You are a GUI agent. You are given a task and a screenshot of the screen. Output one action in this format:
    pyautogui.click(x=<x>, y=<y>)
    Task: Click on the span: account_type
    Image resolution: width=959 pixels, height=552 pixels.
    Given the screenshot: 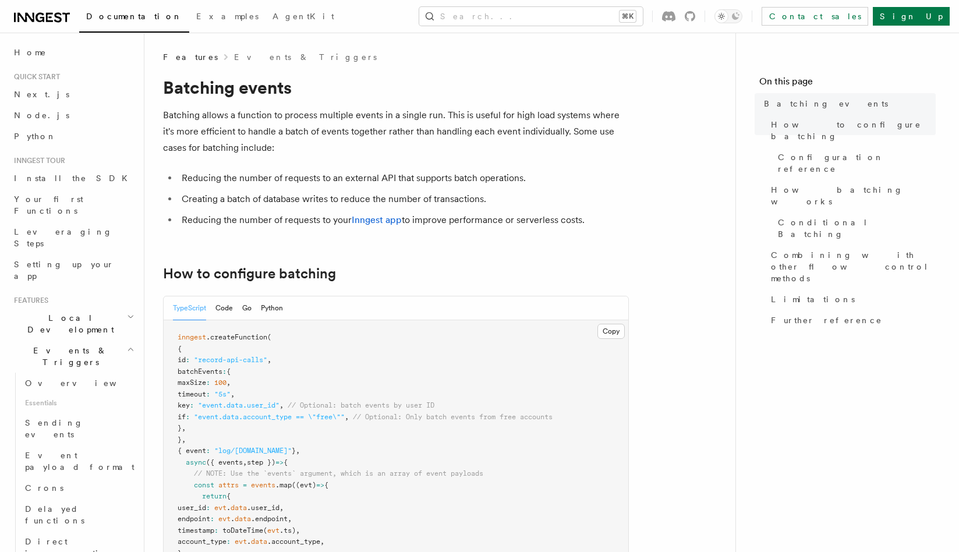 What is the action you would take?
    pyautogui.click(x=202, y=541)
    